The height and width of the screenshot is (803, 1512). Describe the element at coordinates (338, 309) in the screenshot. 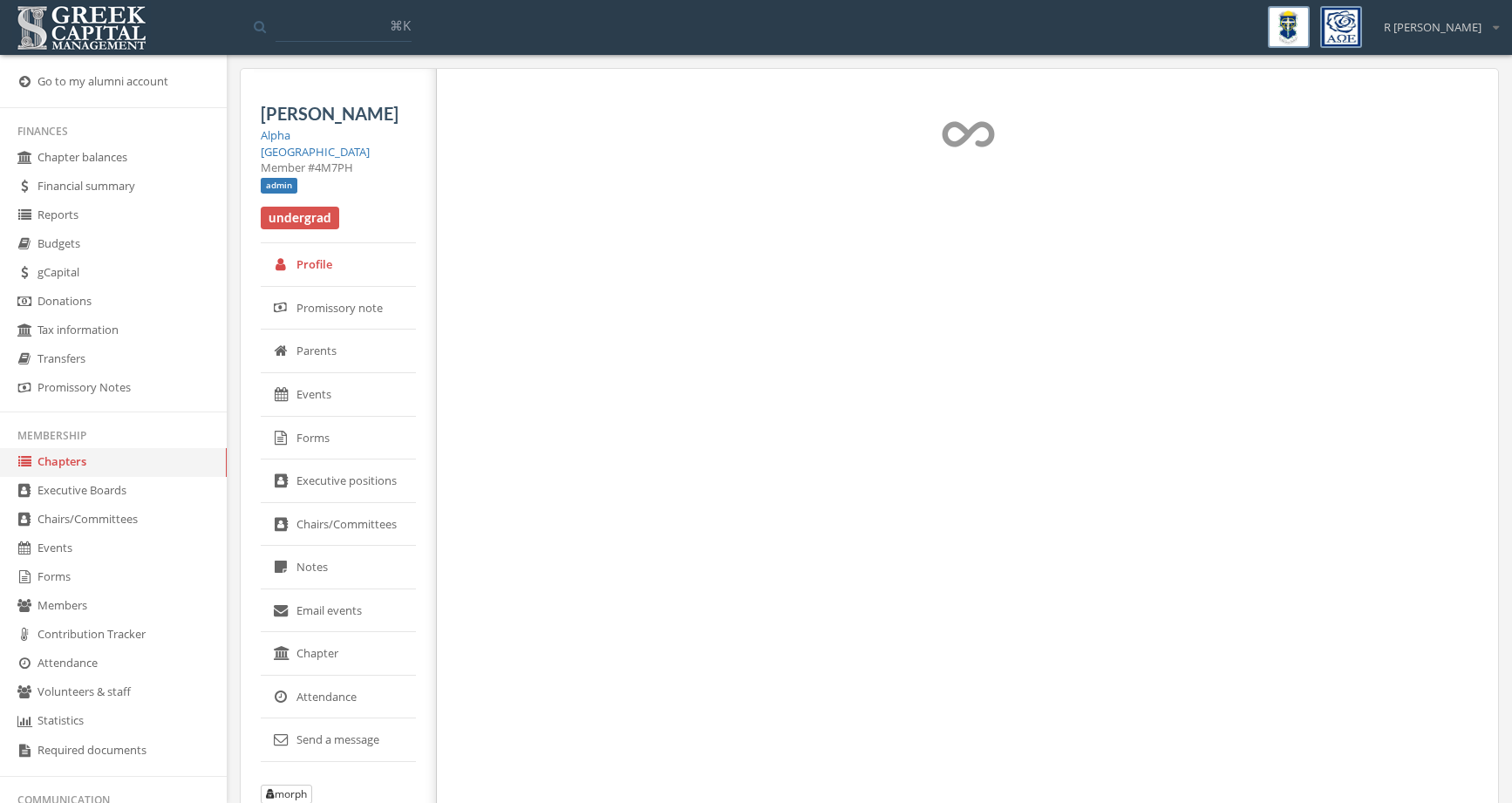

I see `a: Promissory note` at that location.